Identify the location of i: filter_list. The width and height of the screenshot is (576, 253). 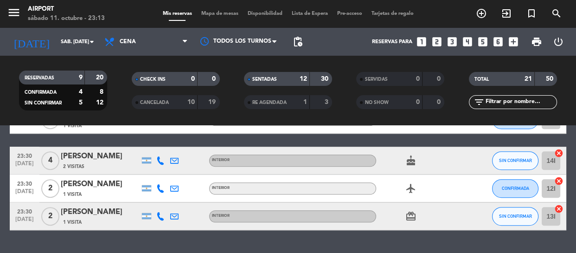
(479, 102).